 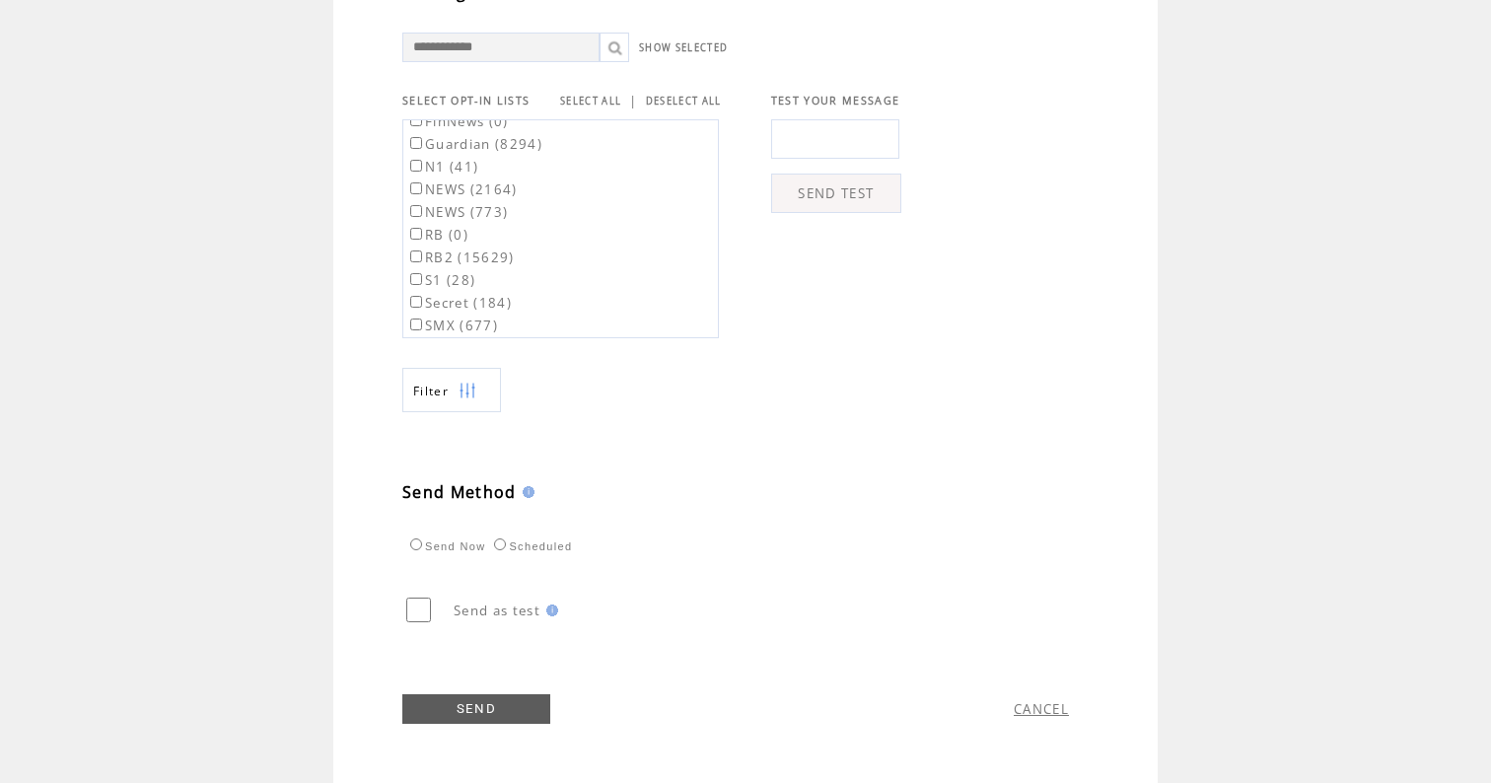 I want to click on a: SHOW SELECTED, so click(x=684, y=47).